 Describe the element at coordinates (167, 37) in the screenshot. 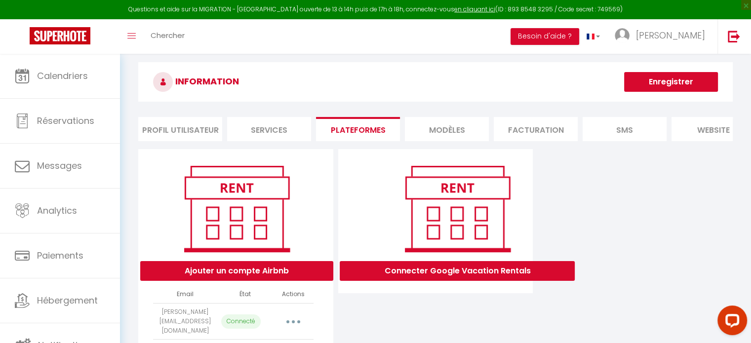

I see `a: Chercher` at that location.